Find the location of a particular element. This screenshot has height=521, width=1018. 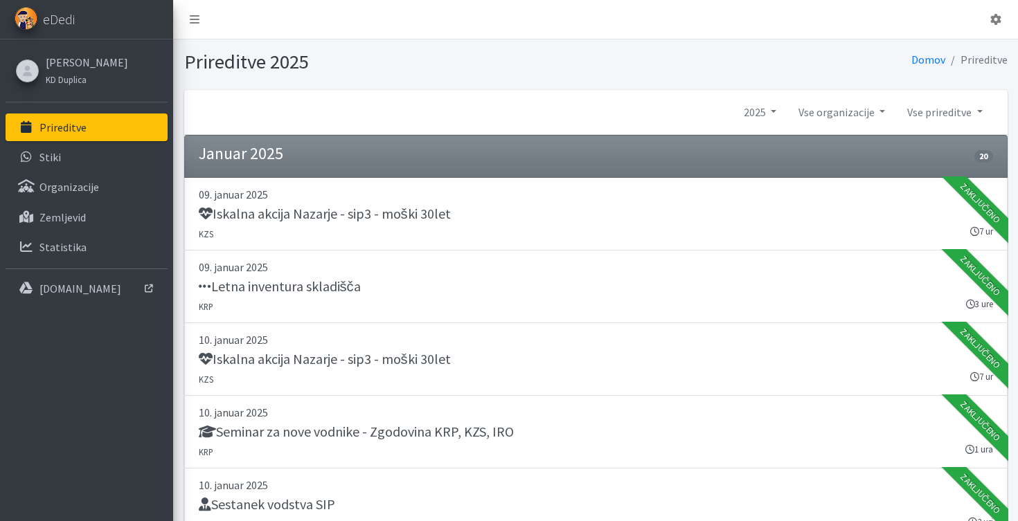

a: 10. januar 2025 Seminar za nove vodnike - Zgodovina KRP, KZS, IRO KRP 1 ura Zaključeno is located at coordinates (595, 432).